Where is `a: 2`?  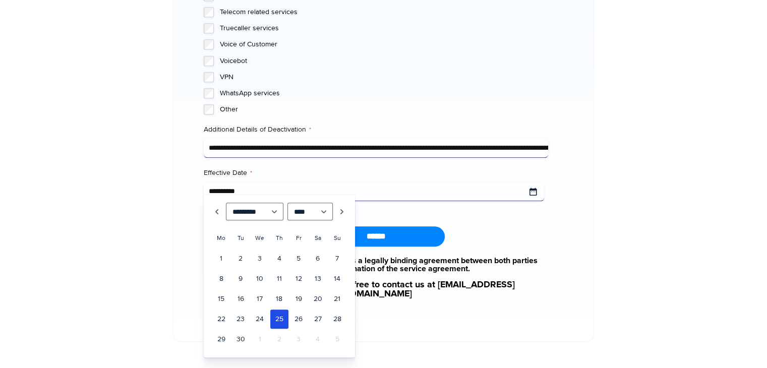 a: 2 is located at coordinates (241, 259).